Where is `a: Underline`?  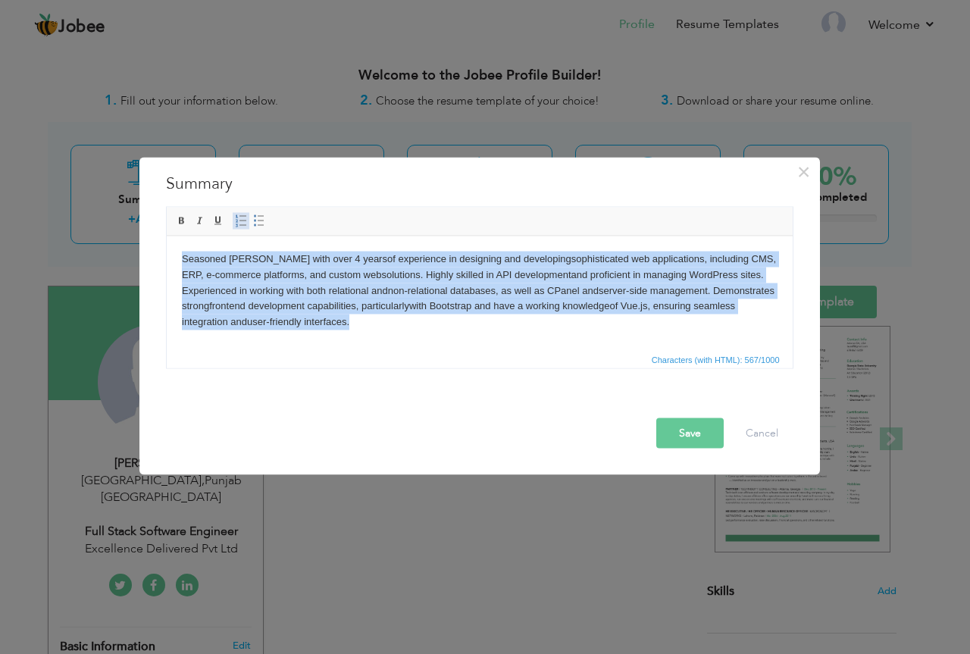
a: Underline is located at coordinates (218, 220).